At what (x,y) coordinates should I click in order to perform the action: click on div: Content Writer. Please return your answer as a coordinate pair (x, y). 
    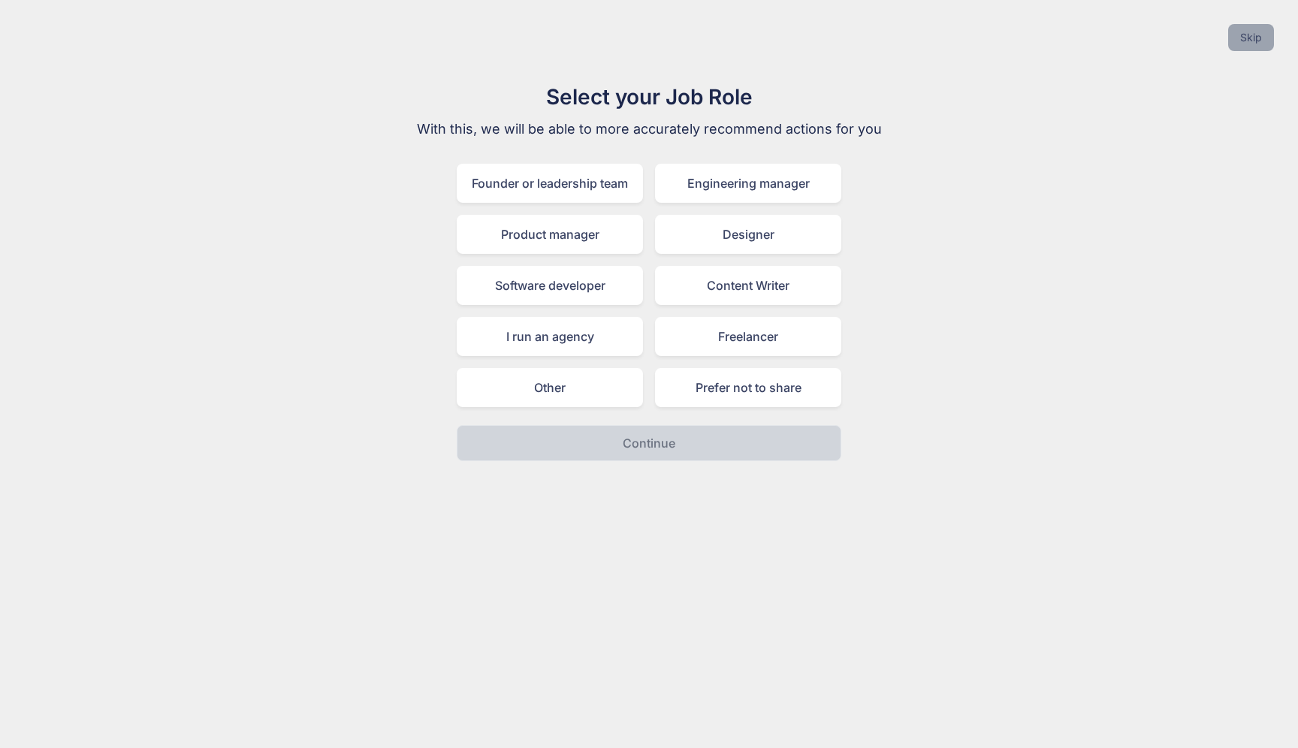
    Looking at the image, I should click on (748, 285).